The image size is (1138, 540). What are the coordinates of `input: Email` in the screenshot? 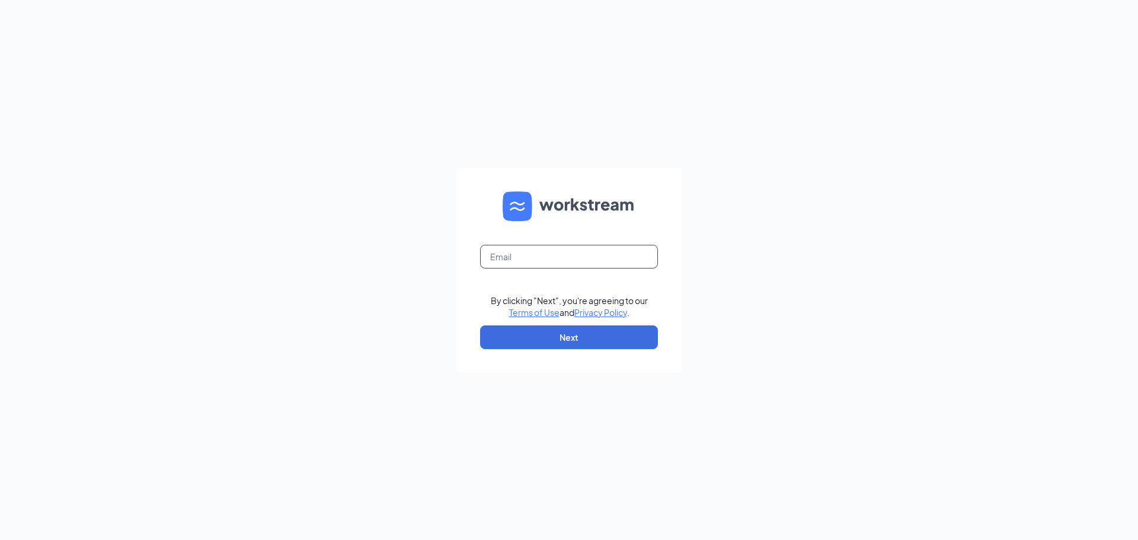 It's located at (569, 257).